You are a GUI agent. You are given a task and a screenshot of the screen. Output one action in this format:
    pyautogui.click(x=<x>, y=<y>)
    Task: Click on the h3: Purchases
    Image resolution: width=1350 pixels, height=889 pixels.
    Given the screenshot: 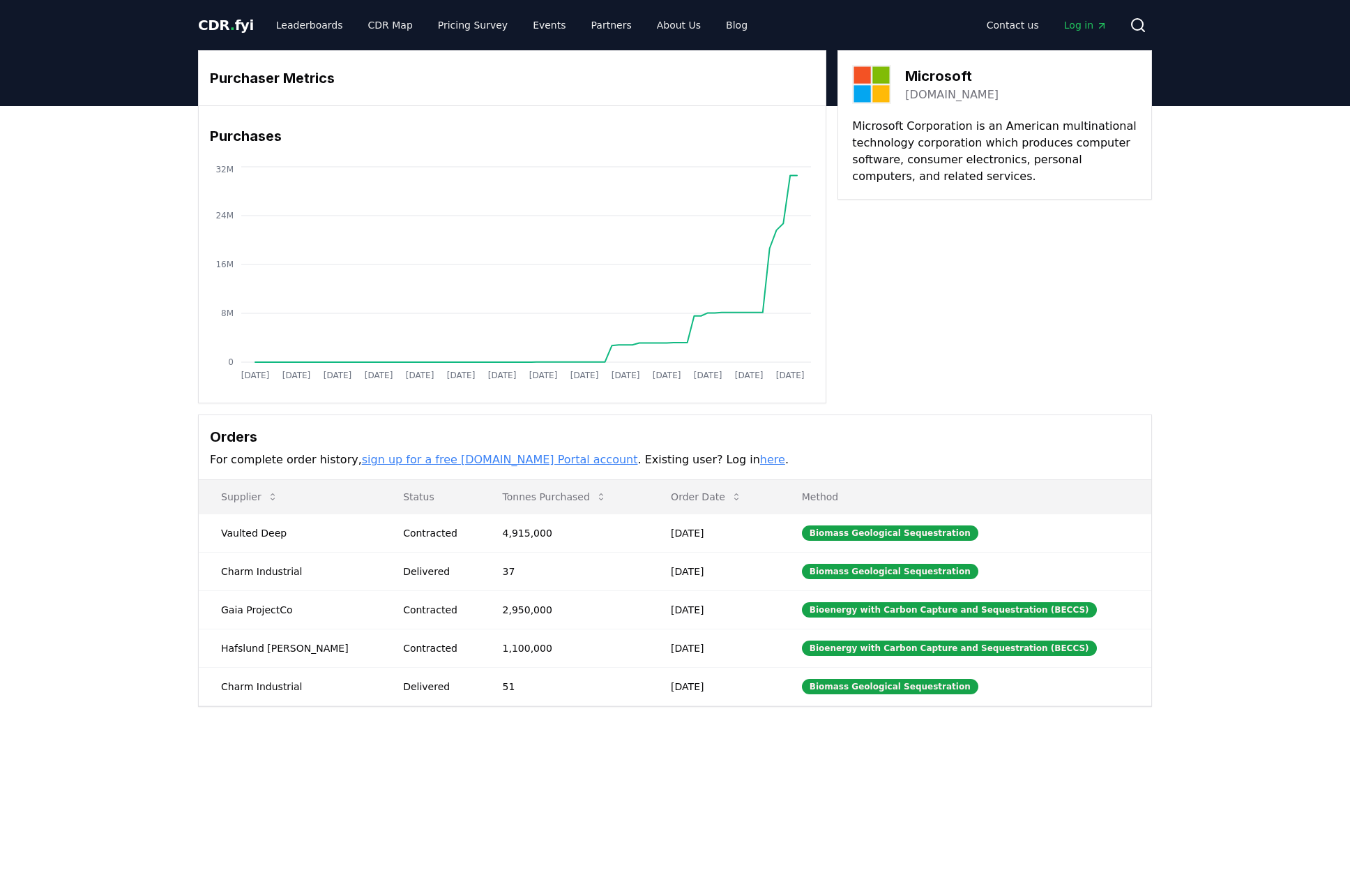 What is the action you would take?
    pyautogui.click(x=512, y=136)
    